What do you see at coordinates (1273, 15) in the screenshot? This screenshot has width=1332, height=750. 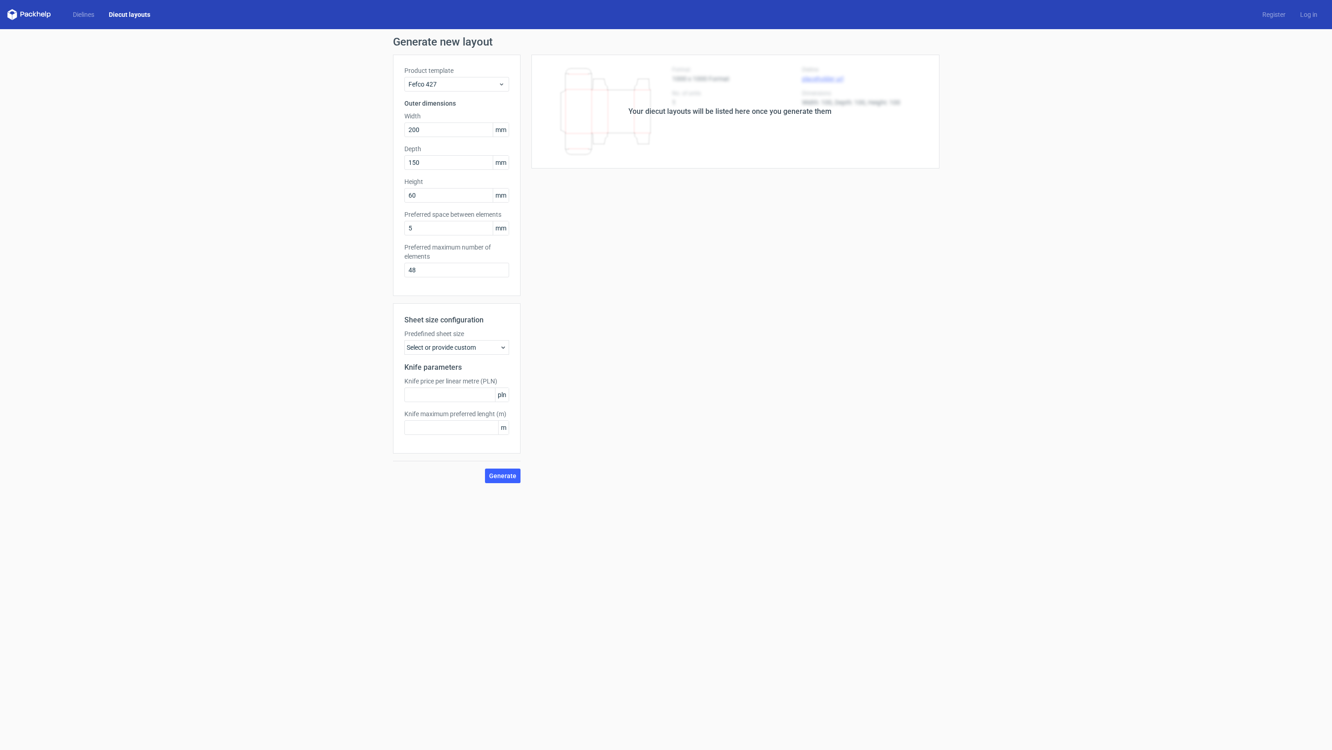 I see `a: Register` at bounding box center [1273, 15].